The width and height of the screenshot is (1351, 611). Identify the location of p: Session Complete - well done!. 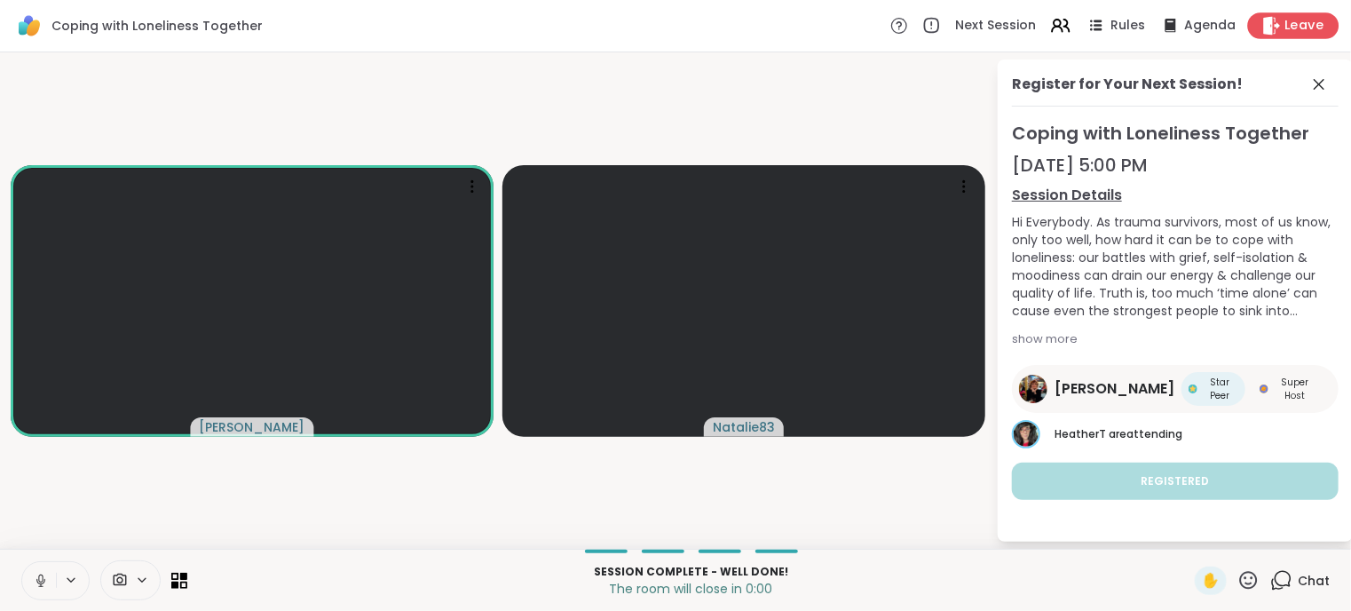
(691, 572).